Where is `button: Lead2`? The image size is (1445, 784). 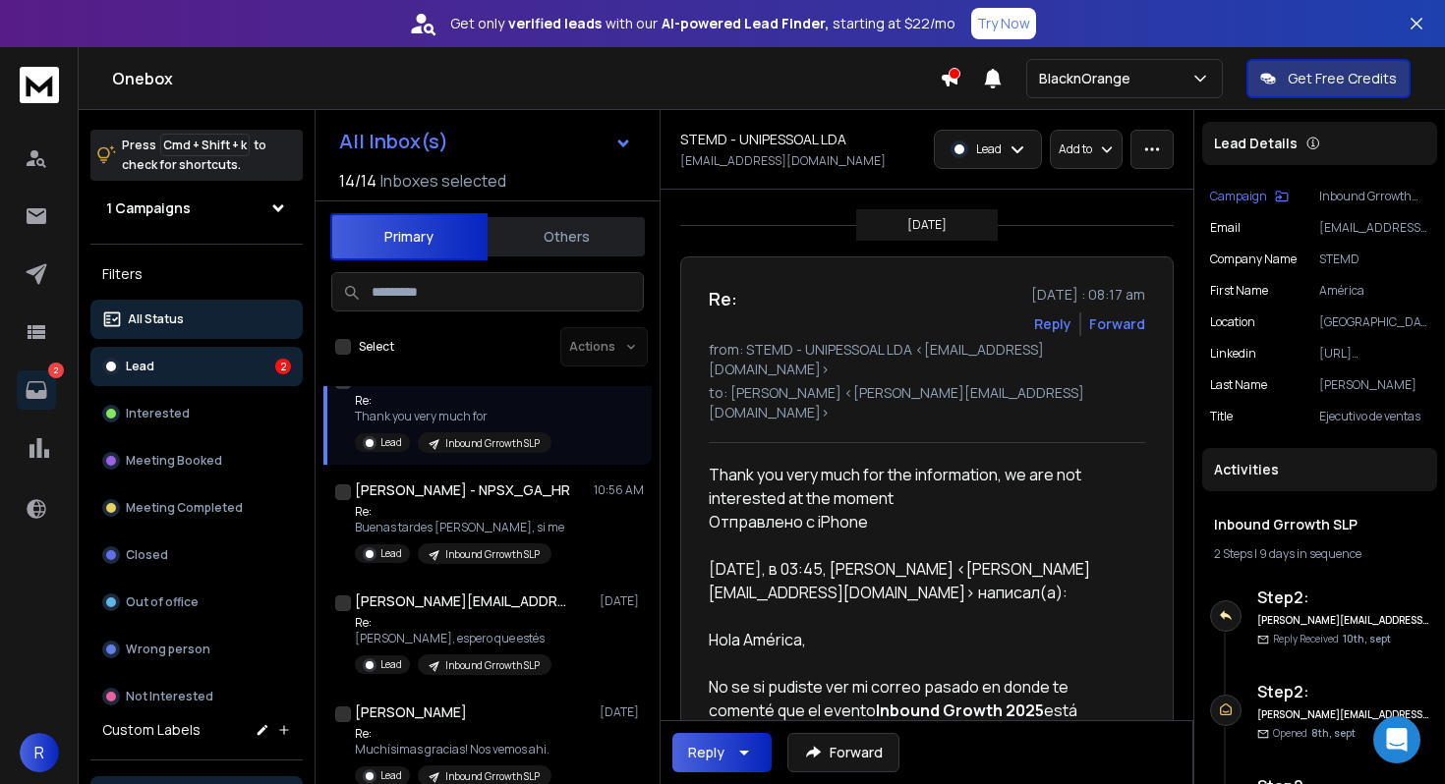
button: Lead2 is located at coordinates (197, 367).